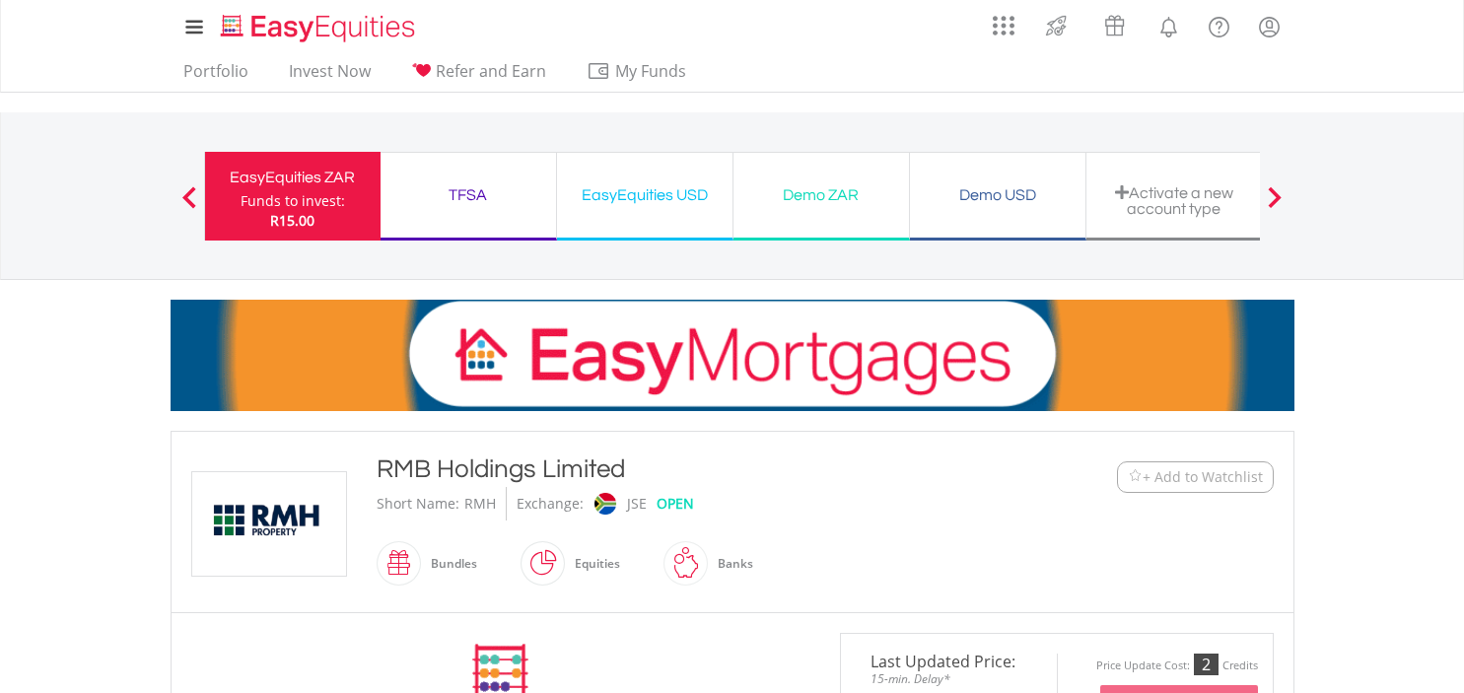 The image size is (1464, 693). I want to click on div: Activate a new account type, so click(1174, 200).